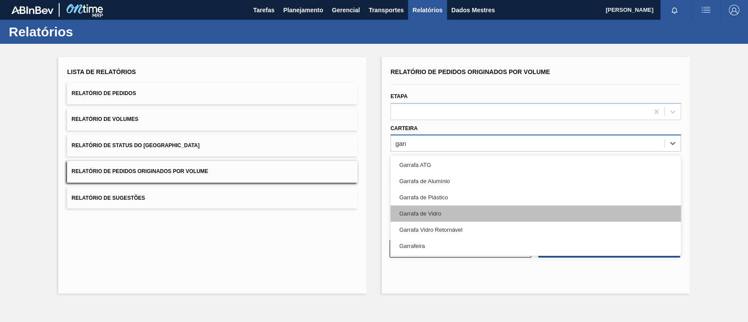 The image size is (748, 322). Describe the element at coordinates (734, 10) in the screenshot. I see `img: Sair` at that location.